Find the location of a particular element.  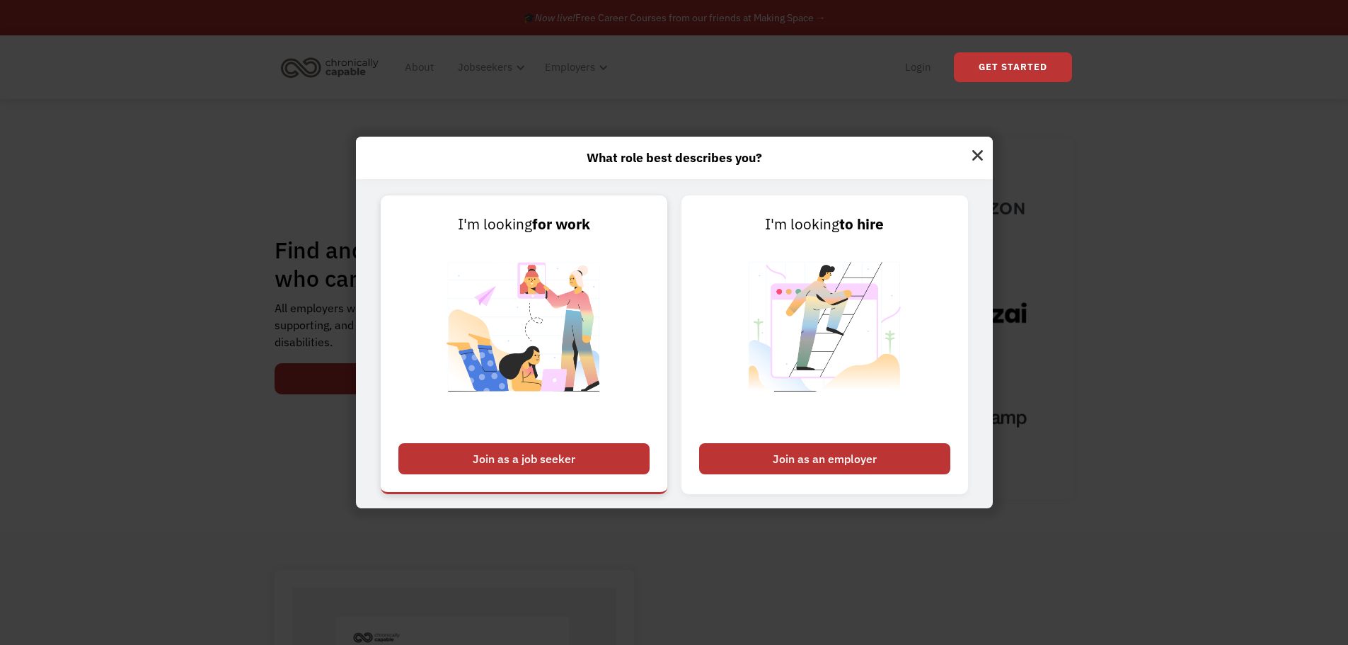

a: About is located at coordinates (419, 67).